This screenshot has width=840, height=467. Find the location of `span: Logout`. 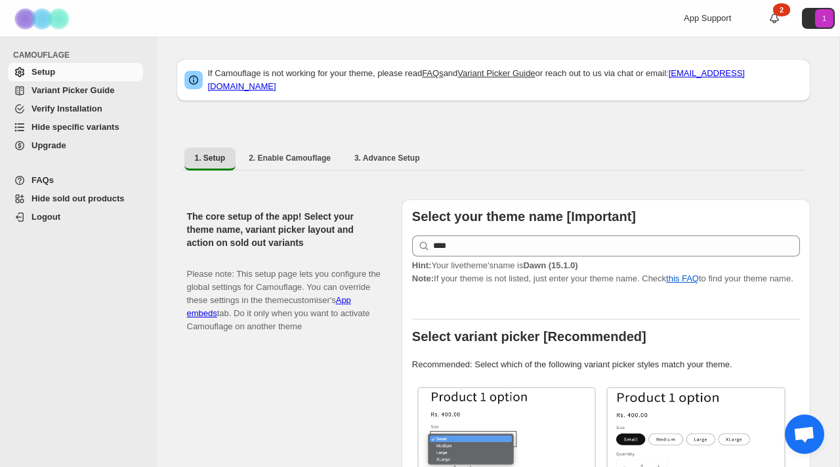

span: Logout is located at coordinates (46, 216).